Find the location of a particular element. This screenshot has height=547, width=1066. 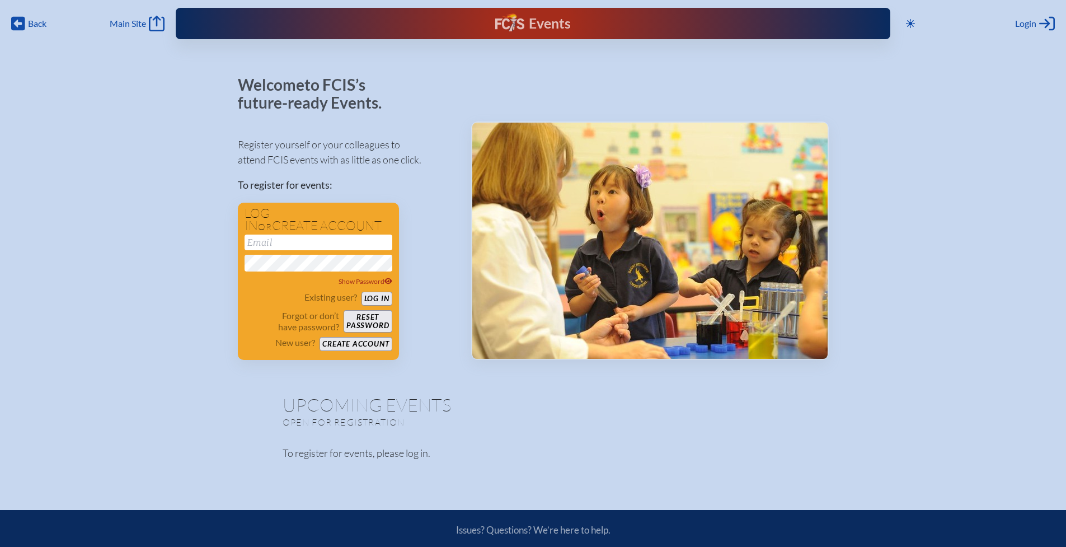

p: Open for registration is located at coordinates (430, 422).